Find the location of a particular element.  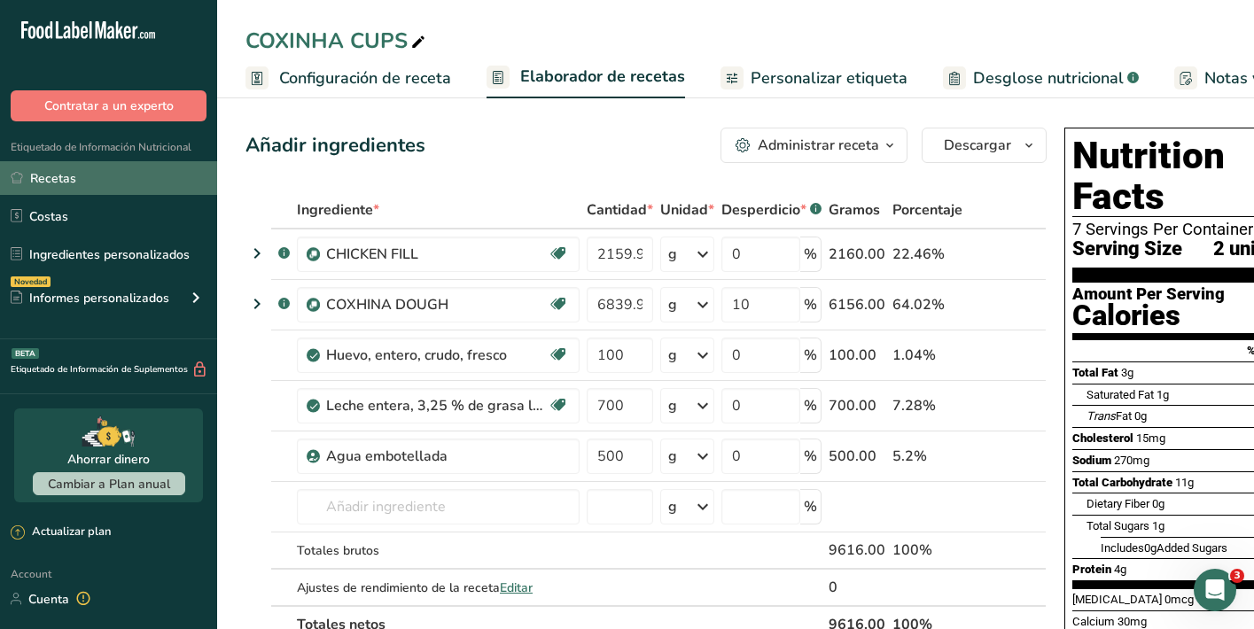

span: Descargar is located at coordinates (978, 145).